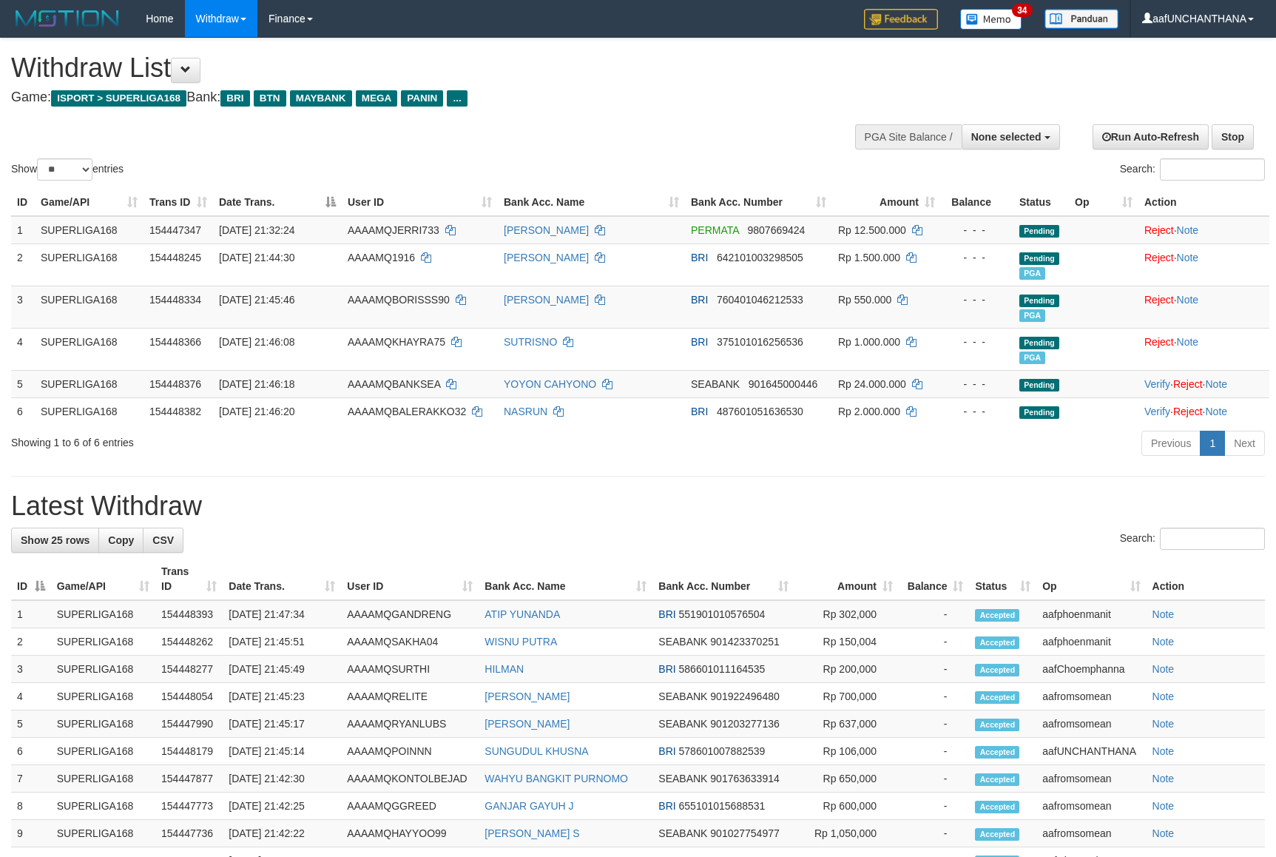 This screenshot has height=857, width=1276. I want to click on span: AAAAMQ1916, so click(381, 257).